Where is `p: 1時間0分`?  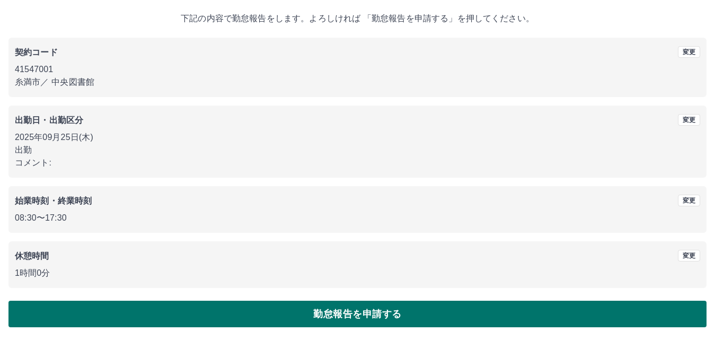 p: 1時間0分 is located at coordinates (357, 273).